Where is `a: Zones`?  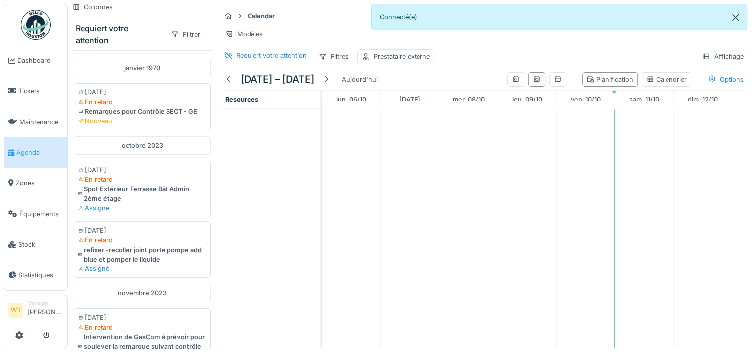 a: Zones is located at coordinates (36, 183).